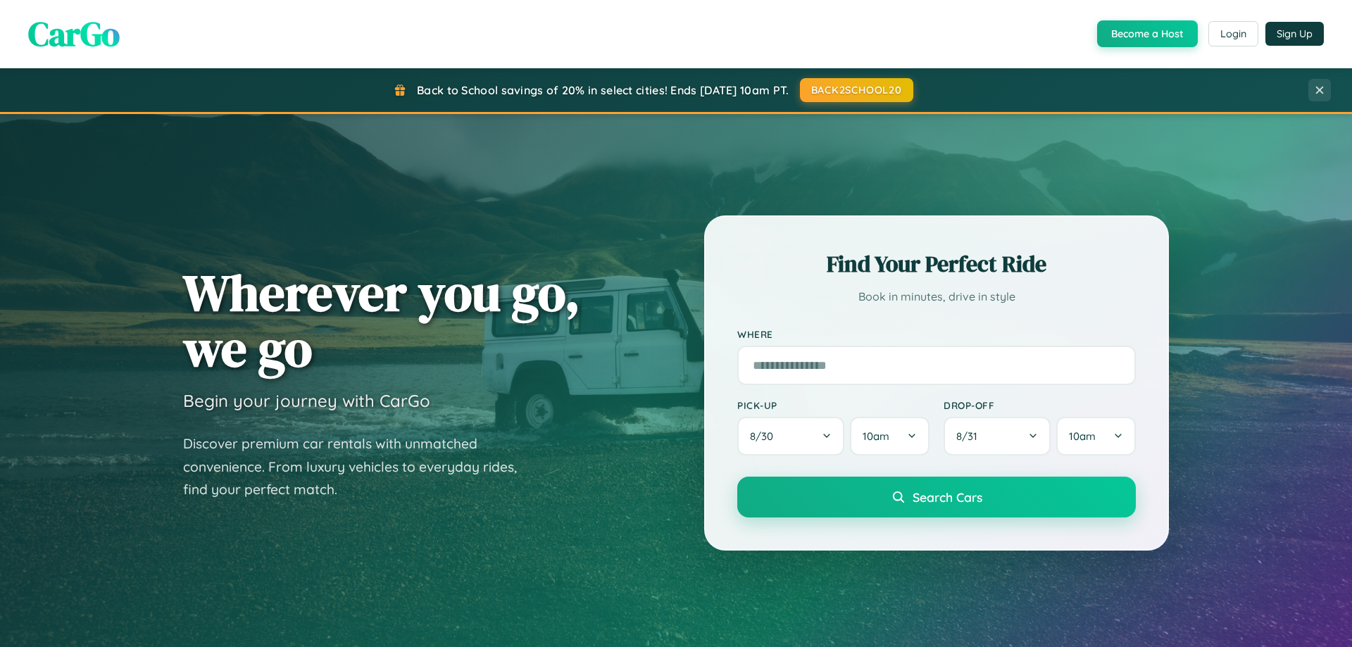  What do you see at coordinates (971, 436) in the screenshot?
I see `span: 8 / 31` at bounding box center [971, 436].